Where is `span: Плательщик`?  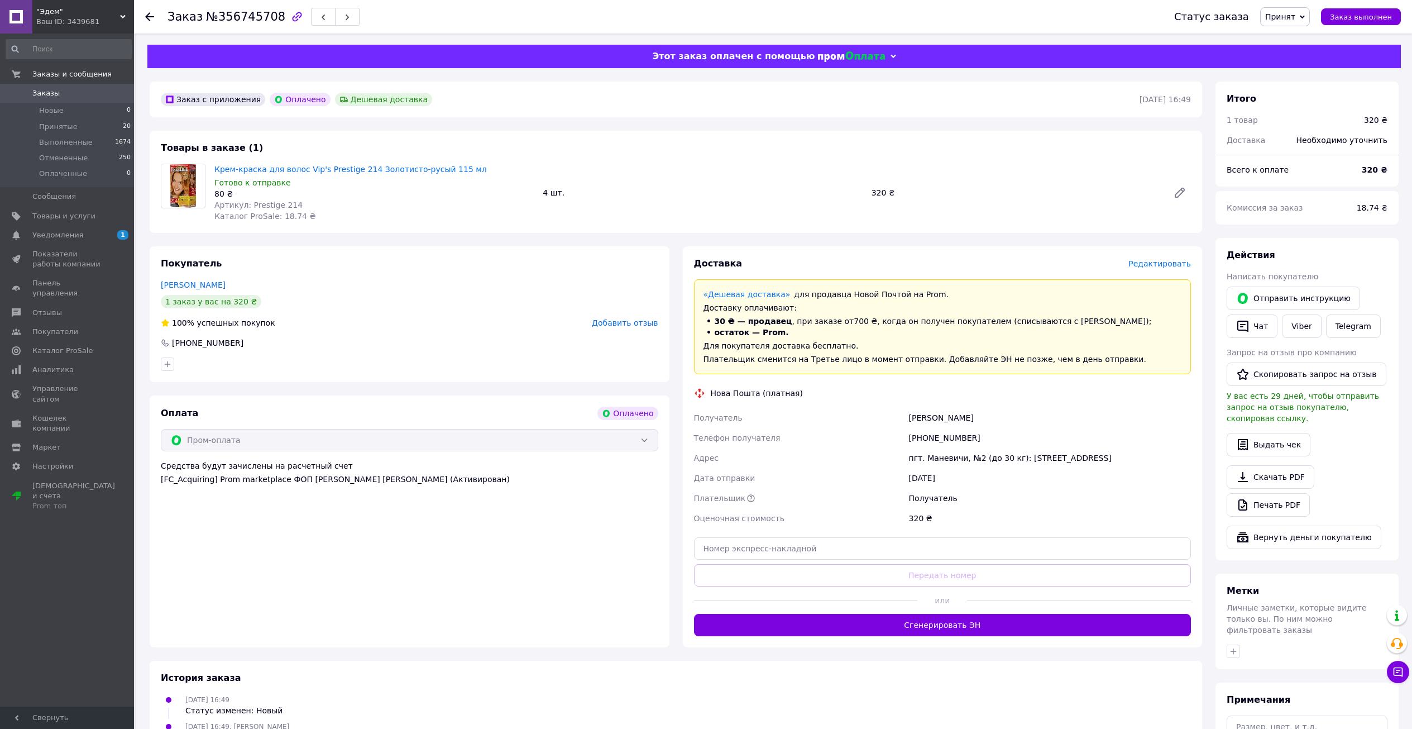 span: Плательщик is located at coordinates (720, 498).